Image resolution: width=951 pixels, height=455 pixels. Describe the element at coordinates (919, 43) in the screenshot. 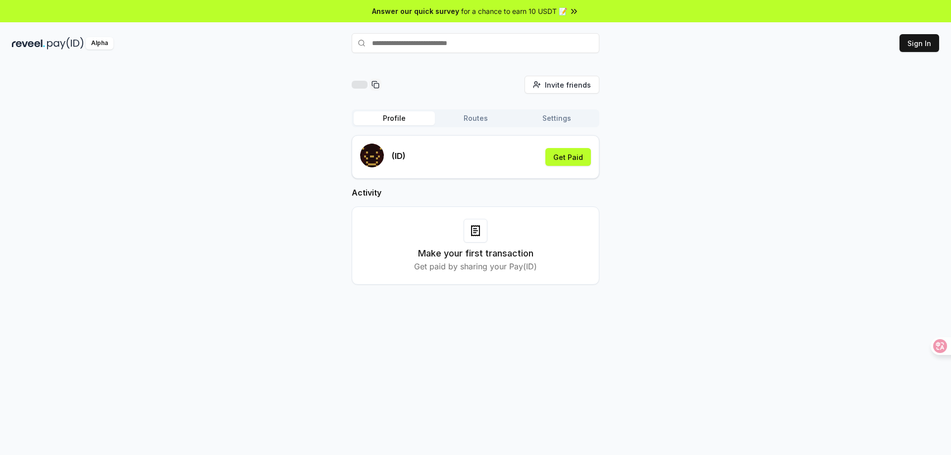

I see `button: Sign In` at that location.